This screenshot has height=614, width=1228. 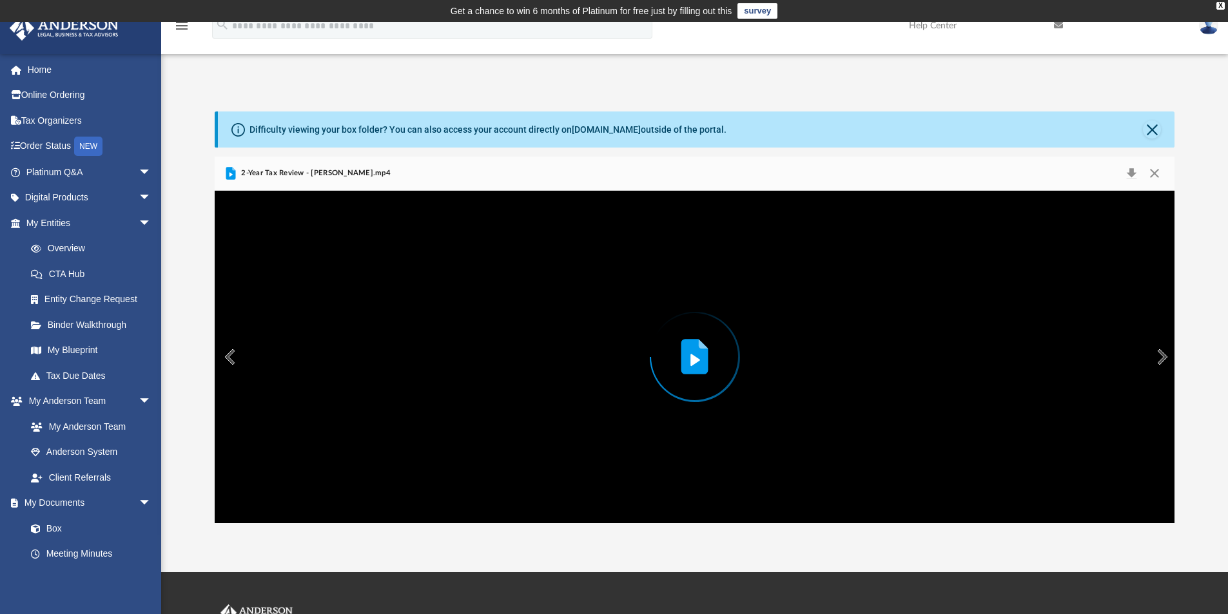 I want to click on i: search, so click(x=222, y=24).